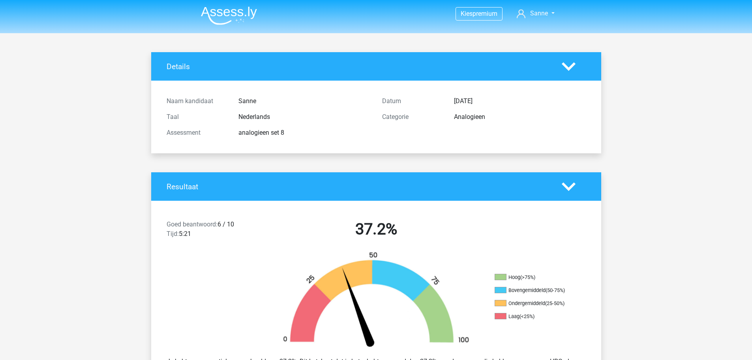 The image size is (752, 360). Describe the element at coordinates (229, 15) in the screenshot. I see `img: Assessly` at that location.